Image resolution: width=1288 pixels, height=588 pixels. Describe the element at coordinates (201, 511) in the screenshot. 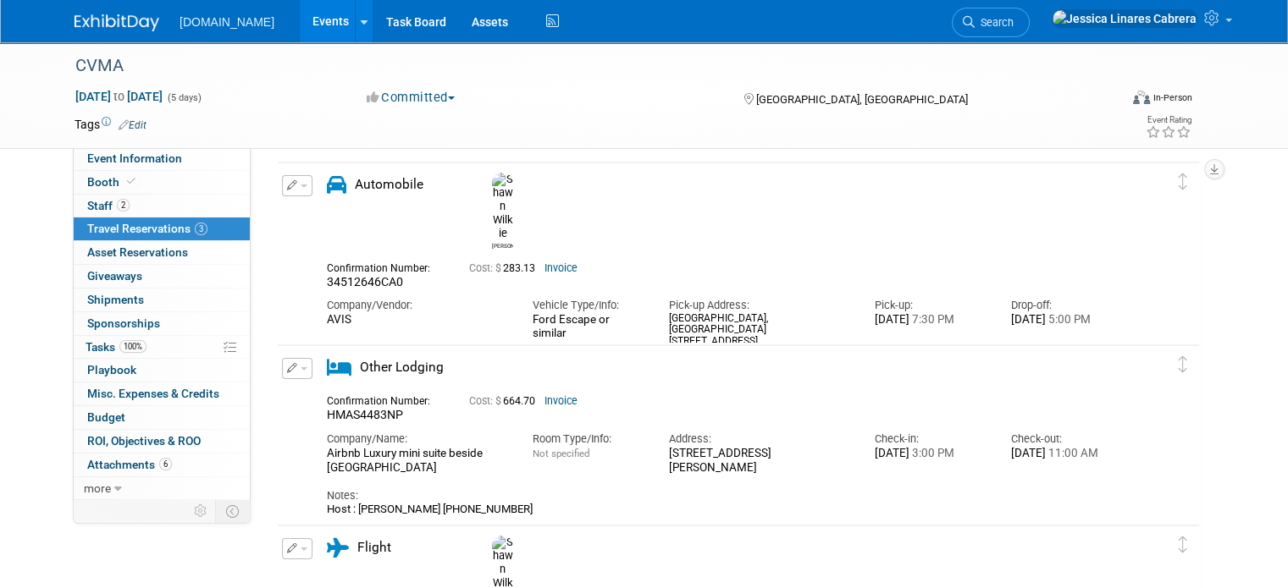

I see `td: Personalize Event Tab Strip` at that location.